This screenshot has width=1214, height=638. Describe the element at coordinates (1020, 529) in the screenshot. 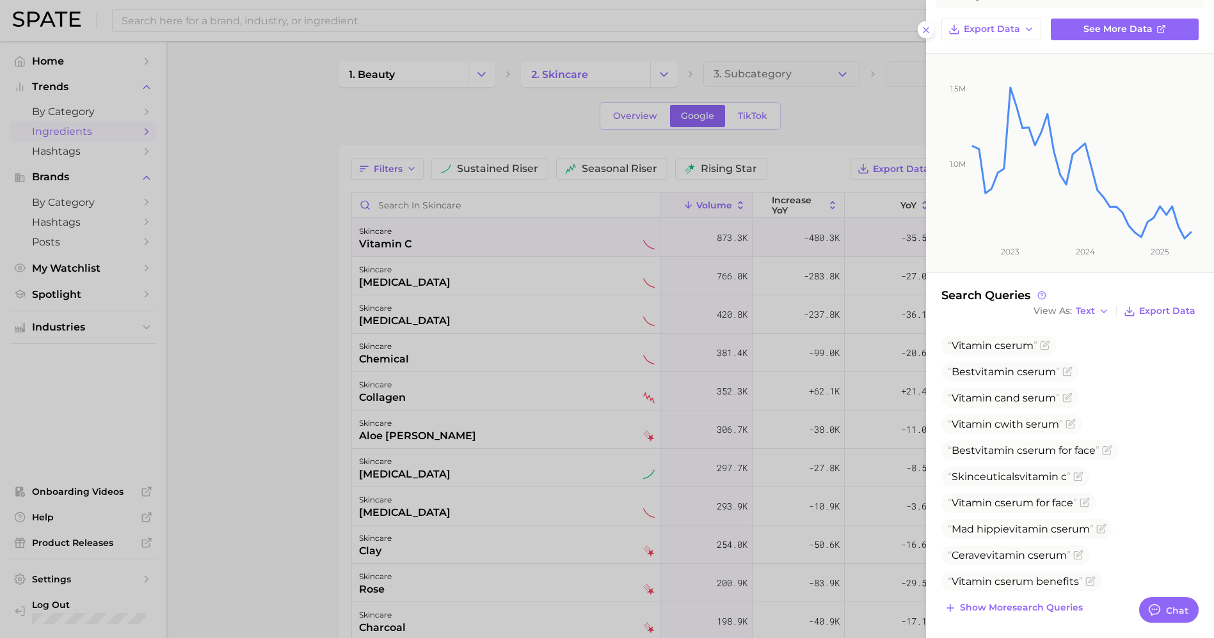

I see `span: Mad hippie serum` at that location.